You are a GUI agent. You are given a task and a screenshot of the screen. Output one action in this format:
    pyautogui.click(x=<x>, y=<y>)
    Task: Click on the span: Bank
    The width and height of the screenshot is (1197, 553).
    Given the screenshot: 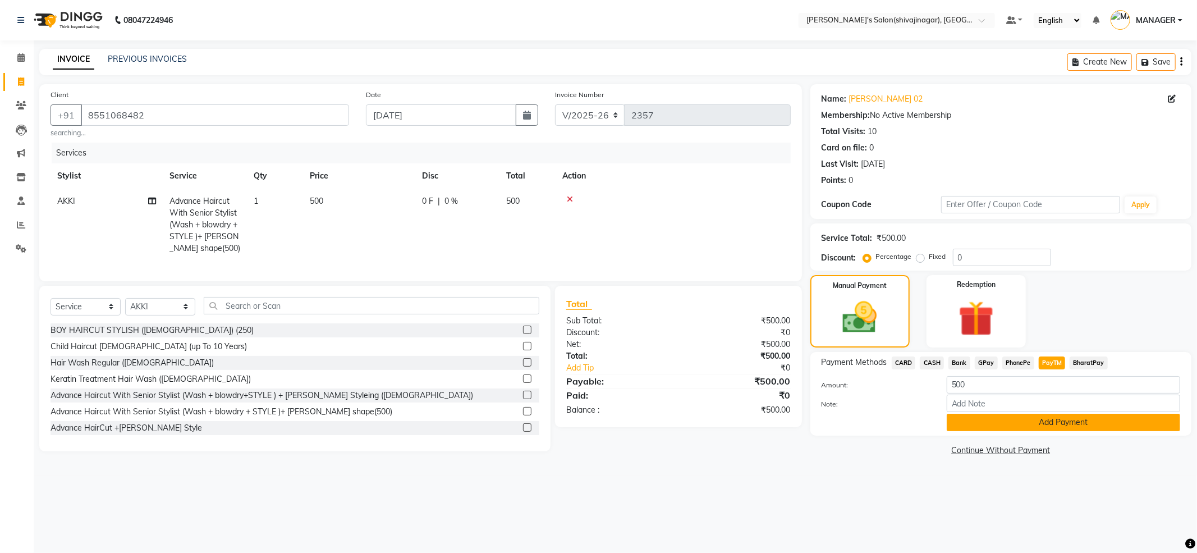 What is the action you would take?
    pyautogui.click(x=959, y=363)
    